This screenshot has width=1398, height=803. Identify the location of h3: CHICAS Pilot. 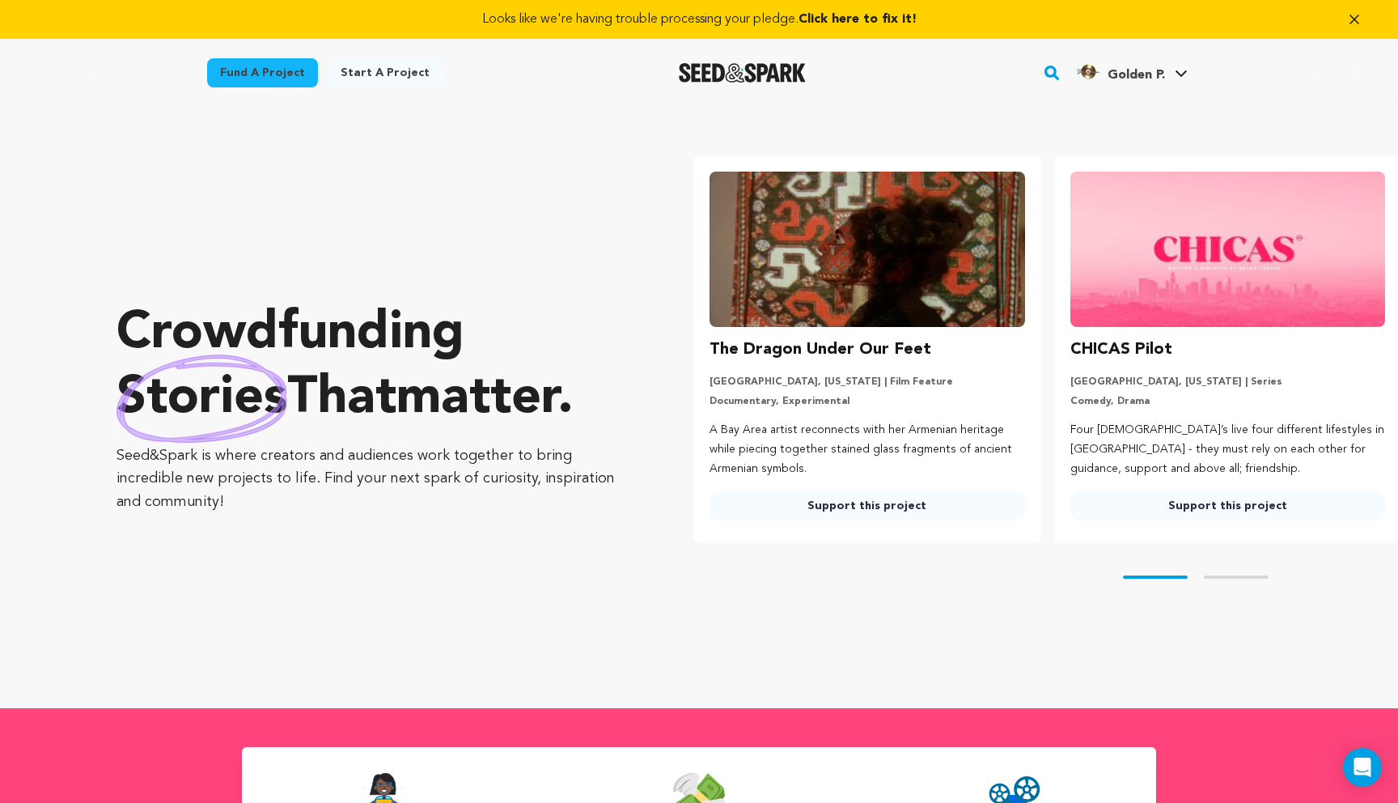
(1121, 350).